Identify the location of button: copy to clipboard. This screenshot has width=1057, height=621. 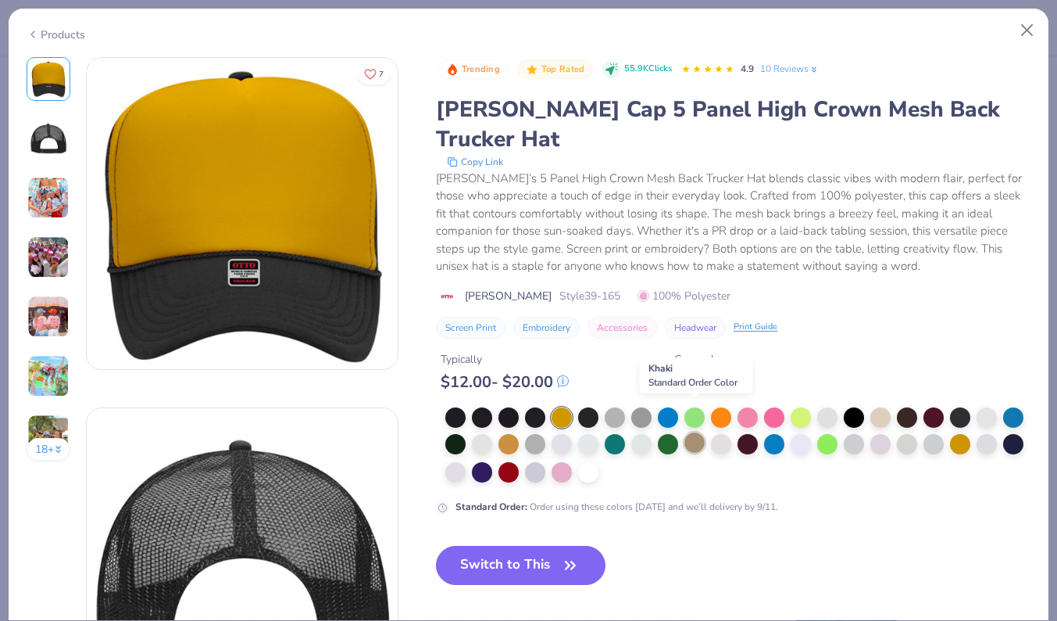
(475, 162).